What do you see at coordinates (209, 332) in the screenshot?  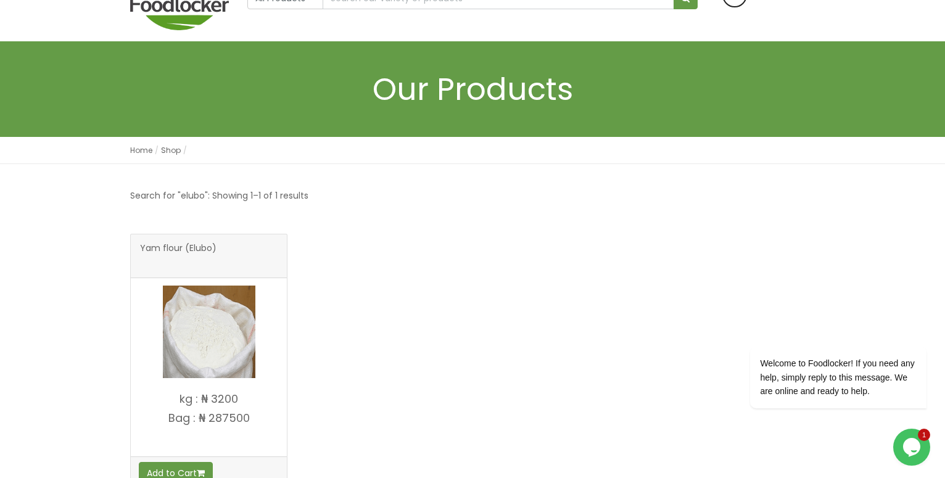 I see `img: Yam flour (Elubo)` at bounding box center [209, 332].